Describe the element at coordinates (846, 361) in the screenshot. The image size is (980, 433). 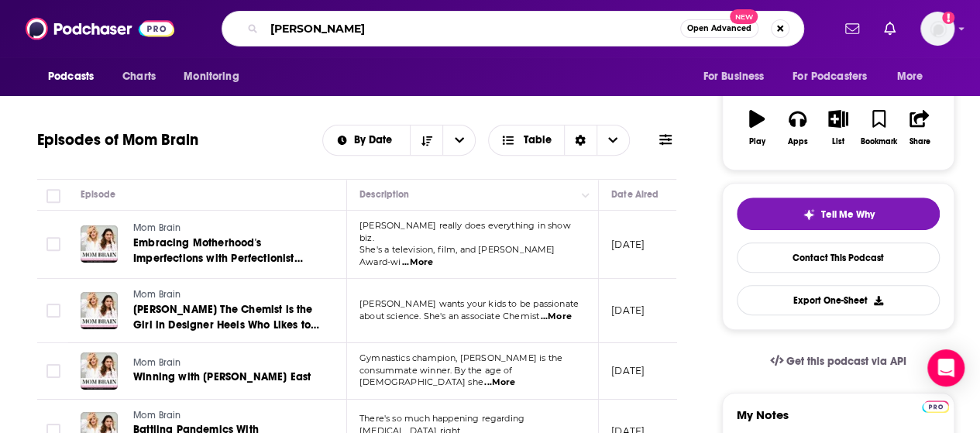
I see `span: Get this podcast via API` at that location.